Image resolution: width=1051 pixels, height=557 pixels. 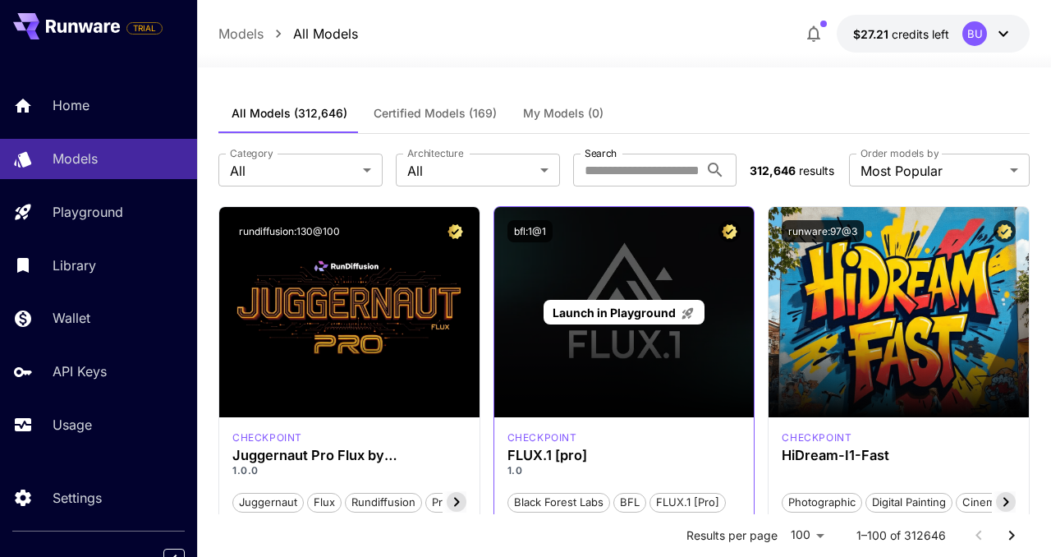 What do you see at coordinates (974, 34) in the screenshot?
I see `div: BU` at bounding box center [974, 34].